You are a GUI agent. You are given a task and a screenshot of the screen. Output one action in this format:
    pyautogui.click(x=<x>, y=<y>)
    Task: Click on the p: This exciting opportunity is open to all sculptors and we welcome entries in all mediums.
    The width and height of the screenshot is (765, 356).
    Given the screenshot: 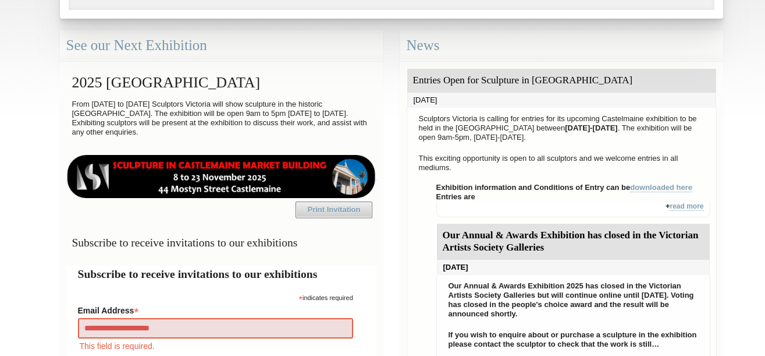 What is the action you would take?
    pyautogui.click(x=561, y=163)
    